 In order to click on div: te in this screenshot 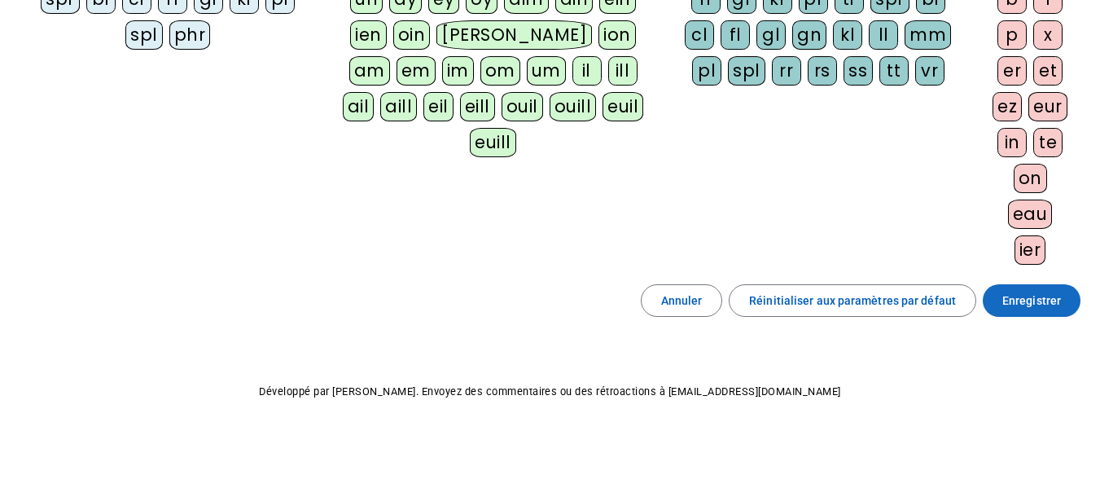, I will do `click(1048, 142)`.